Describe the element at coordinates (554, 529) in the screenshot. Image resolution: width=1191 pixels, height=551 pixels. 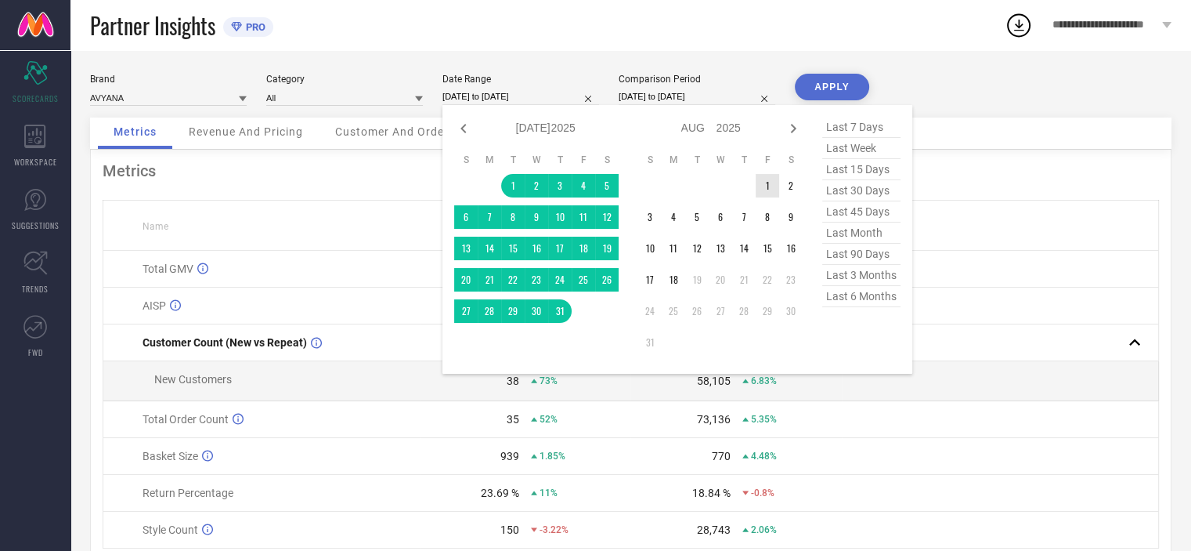
I see `span: -3.22%` at that location.